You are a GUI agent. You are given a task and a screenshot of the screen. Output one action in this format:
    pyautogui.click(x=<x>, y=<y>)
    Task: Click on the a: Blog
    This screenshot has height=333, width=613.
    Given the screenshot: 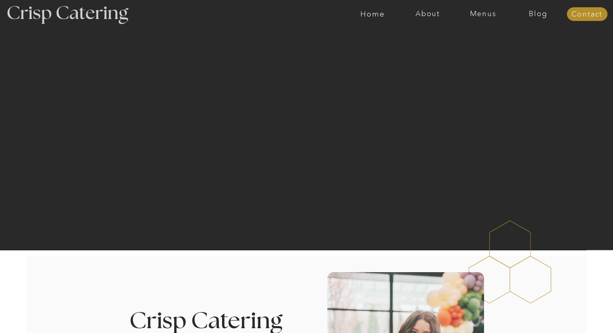 What is the action you would take?
    pyautogui.click(x=538, y=14)
    